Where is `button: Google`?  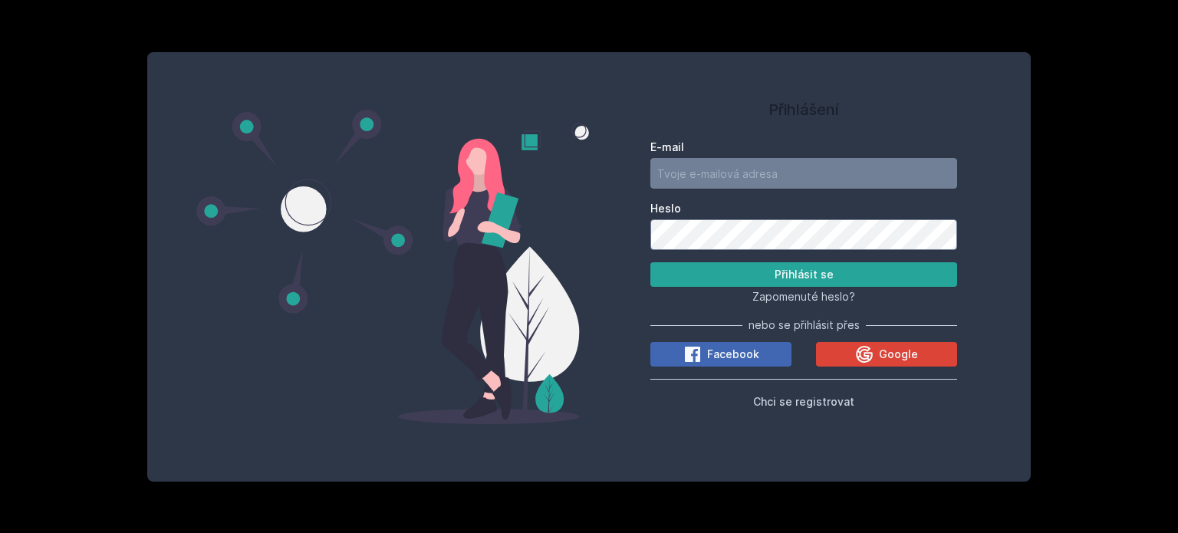 button: Google is located at coordinates (887, 354).